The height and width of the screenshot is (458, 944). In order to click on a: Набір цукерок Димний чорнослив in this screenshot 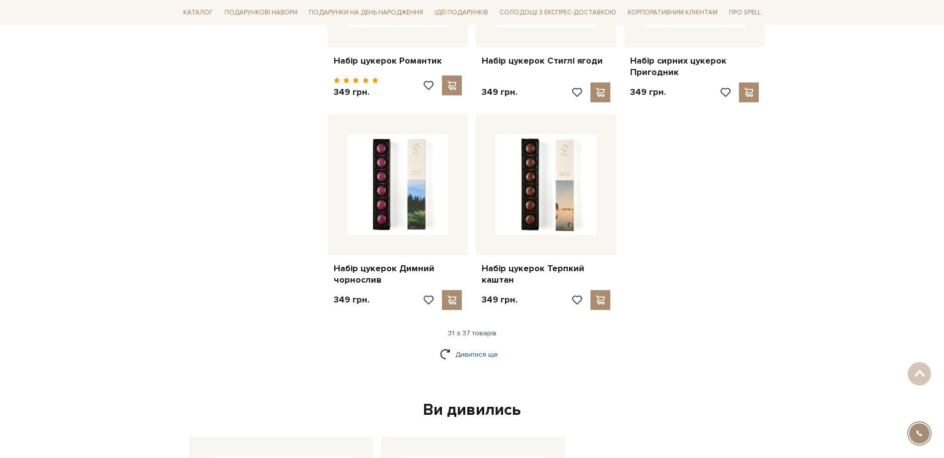, I will do `click(398, 274)`.